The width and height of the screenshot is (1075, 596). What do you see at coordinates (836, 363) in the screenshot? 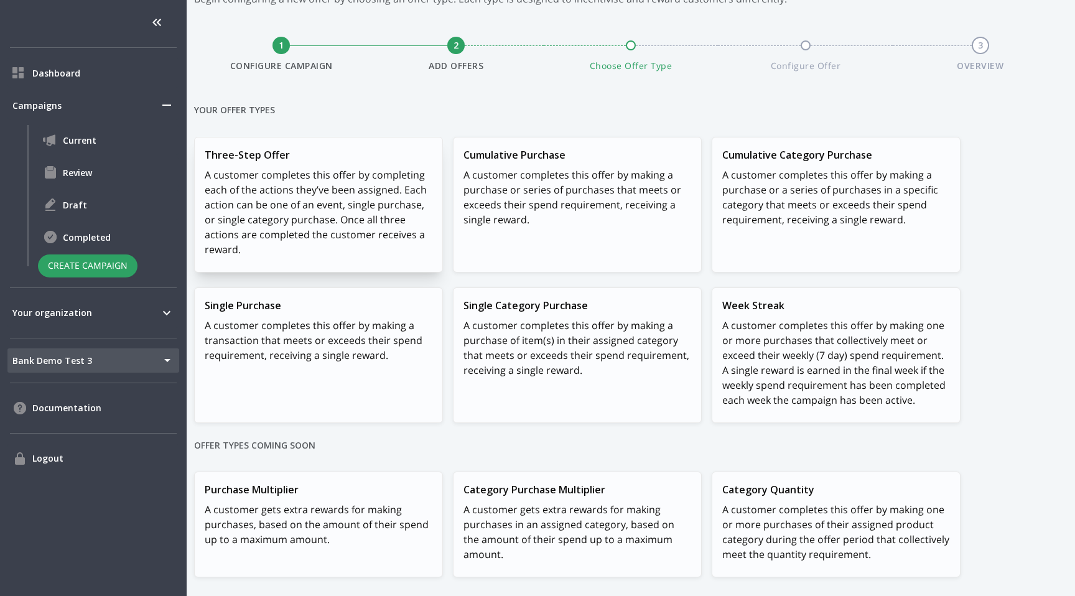
I see `p: A customer completes this offer by making one or more purchases that collectively meet or exceed ...` at bounding box center [836, 363].